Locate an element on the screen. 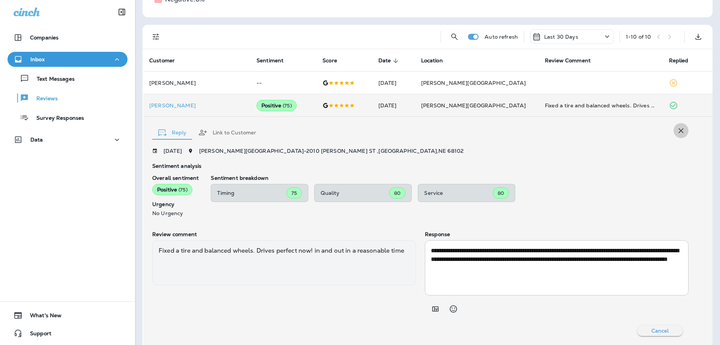 The height and width of the screenshot is (345, 720). p: Reviews is located at coordinates (43, 99).